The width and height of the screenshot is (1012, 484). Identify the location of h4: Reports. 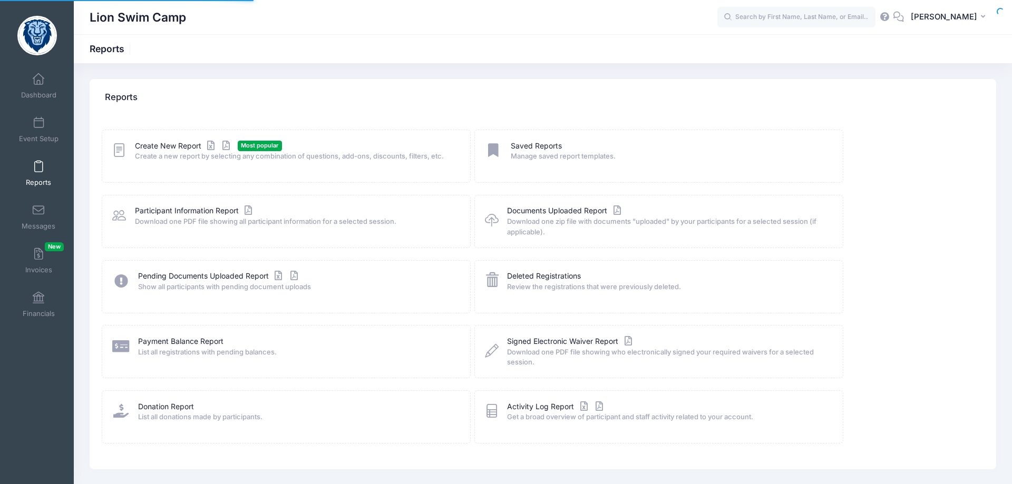
(121, 98).